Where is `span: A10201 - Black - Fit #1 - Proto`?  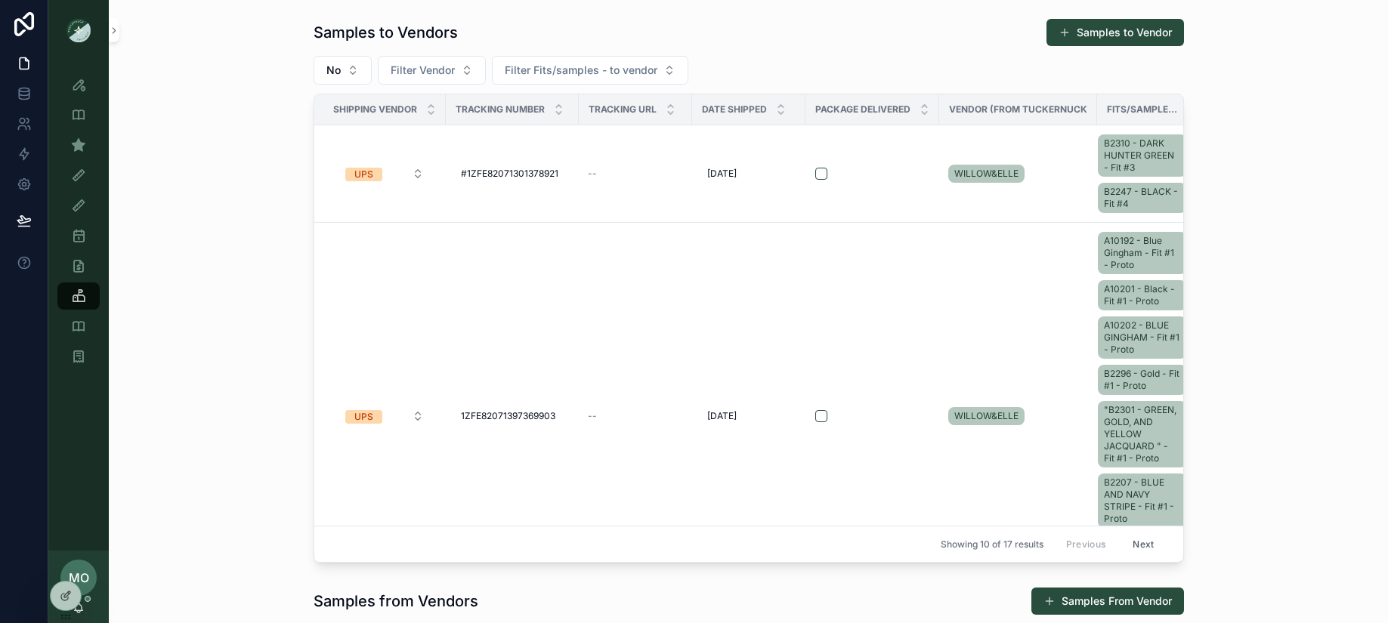
span: A10201 - Black - Fit #1 - Proto is located at coordinates (1142, 295).